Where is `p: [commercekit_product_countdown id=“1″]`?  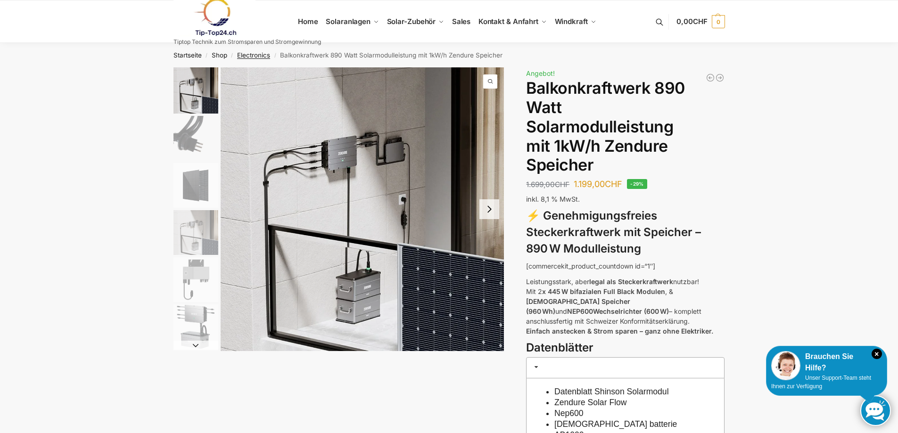
p: [commercekit_product_countdown id=“1″] is located at coordinates (625, 266).